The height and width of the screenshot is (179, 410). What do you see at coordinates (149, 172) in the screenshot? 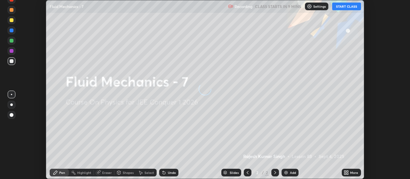
I see `div: Select` at bounding box center [149, 172].